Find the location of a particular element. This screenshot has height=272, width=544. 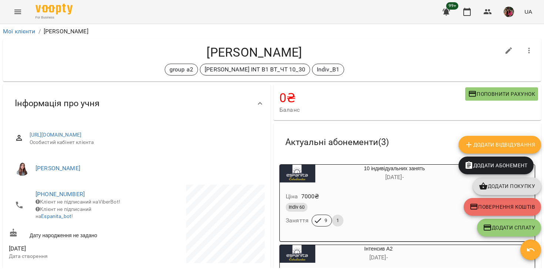

span: For Business is located at coordinates (54, 17).